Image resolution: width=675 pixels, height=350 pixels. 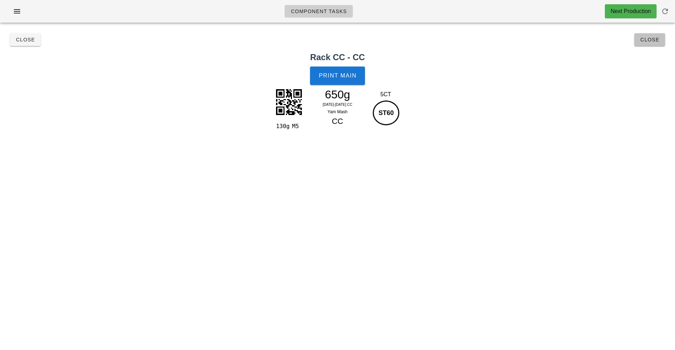 What do you see at coordinates (296, 127) in the screenshot?
I see `div: M5` at bounding box center [296, 127].